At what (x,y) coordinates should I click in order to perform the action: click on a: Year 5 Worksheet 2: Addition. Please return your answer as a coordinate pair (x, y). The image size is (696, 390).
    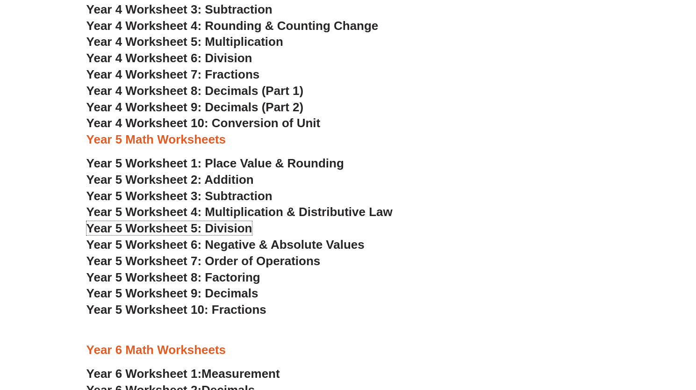
    Looking at the image, I should click on (170, 179).